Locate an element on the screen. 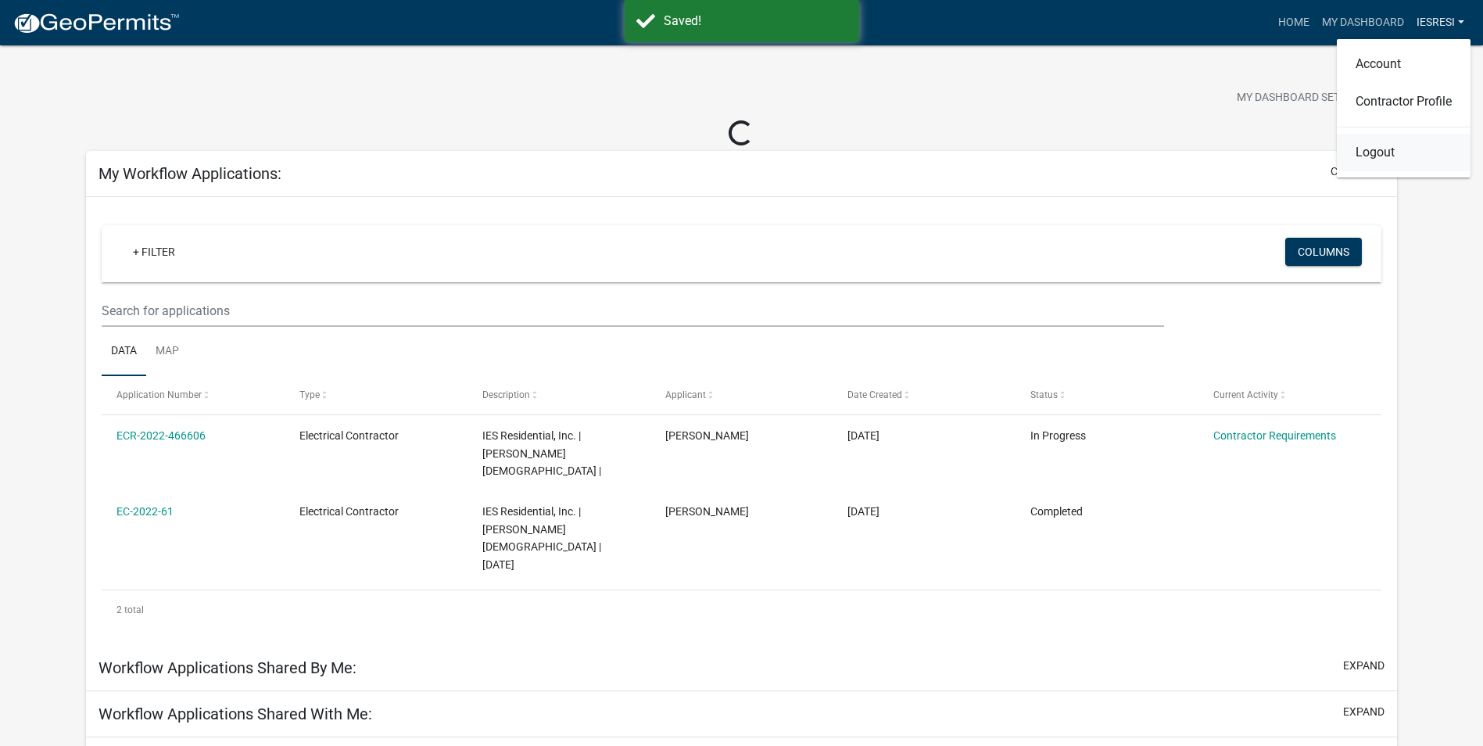  span: Date Created is located at coordinates (875, 395).